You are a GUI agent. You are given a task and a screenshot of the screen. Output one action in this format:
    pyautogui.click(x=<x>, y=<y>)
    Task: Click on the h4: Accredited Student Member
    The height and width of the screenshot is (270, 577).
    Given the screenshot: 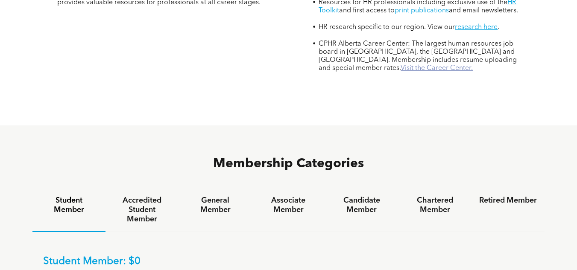 What is the action you would take?
    pyautogui.click(x=142, y=210)
    